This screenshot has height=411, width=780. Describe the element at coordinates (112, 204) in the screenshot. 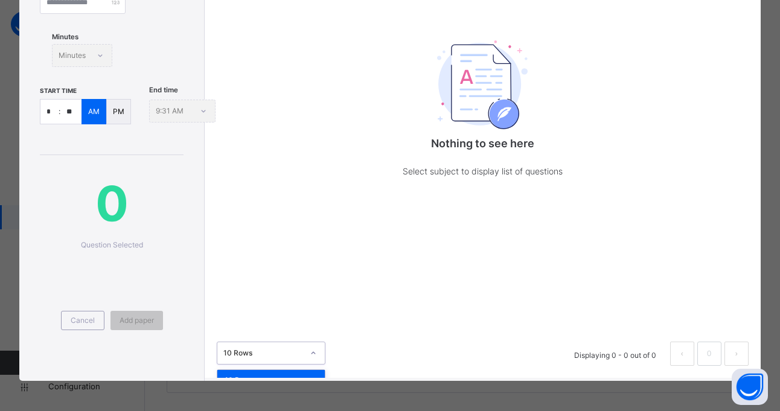

I see `span: 0` at that location.